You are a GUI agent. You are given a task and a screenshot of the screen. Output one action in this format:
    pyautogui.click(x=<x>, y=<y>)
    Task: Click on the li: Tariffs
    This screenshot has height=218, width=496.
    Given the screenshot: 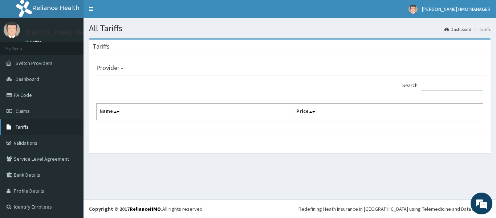 What is the action you would take?
    pyautogui.click(x=481, y=29)
    